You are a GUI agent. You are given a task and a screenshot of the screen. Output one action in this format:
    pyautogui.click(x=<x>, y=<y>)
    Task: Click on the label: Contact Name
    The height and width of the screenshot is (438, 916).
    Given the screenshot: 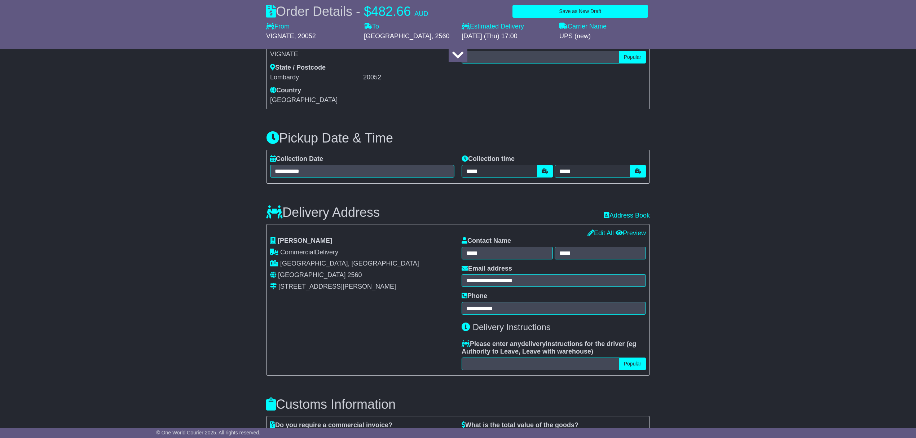 What is the action you would take?
    pyautogui.click(x=486, y=241)
    